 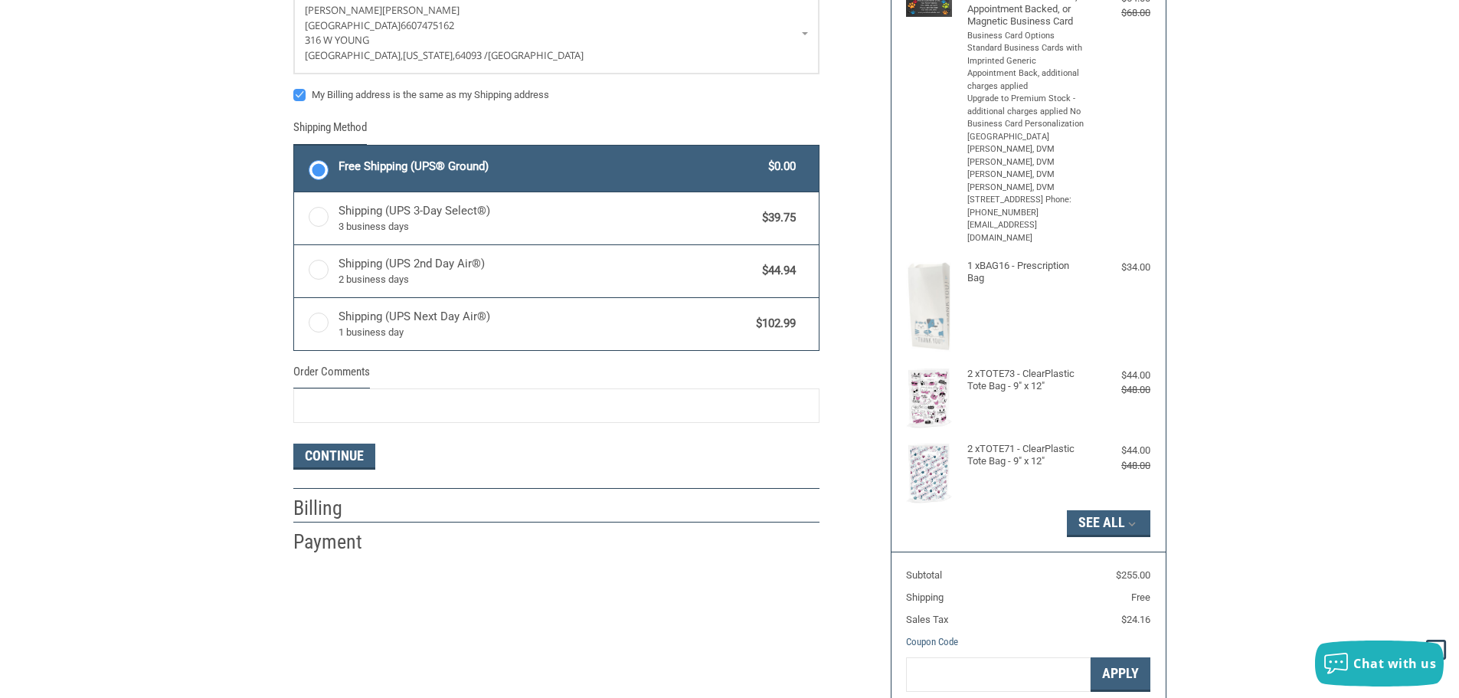 What do you see at coordinates (547, 227) in the screenshot?
I see `span: 3 business days` at bounding box center [547, 227].